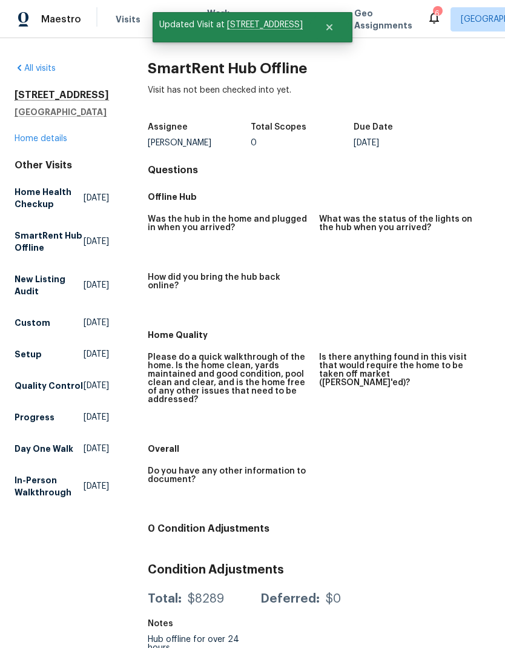 This screenshot has width=505, height=648. Describe the element at coordinates (165, 599) in the screenshot. I see `div: Total:` at that location.